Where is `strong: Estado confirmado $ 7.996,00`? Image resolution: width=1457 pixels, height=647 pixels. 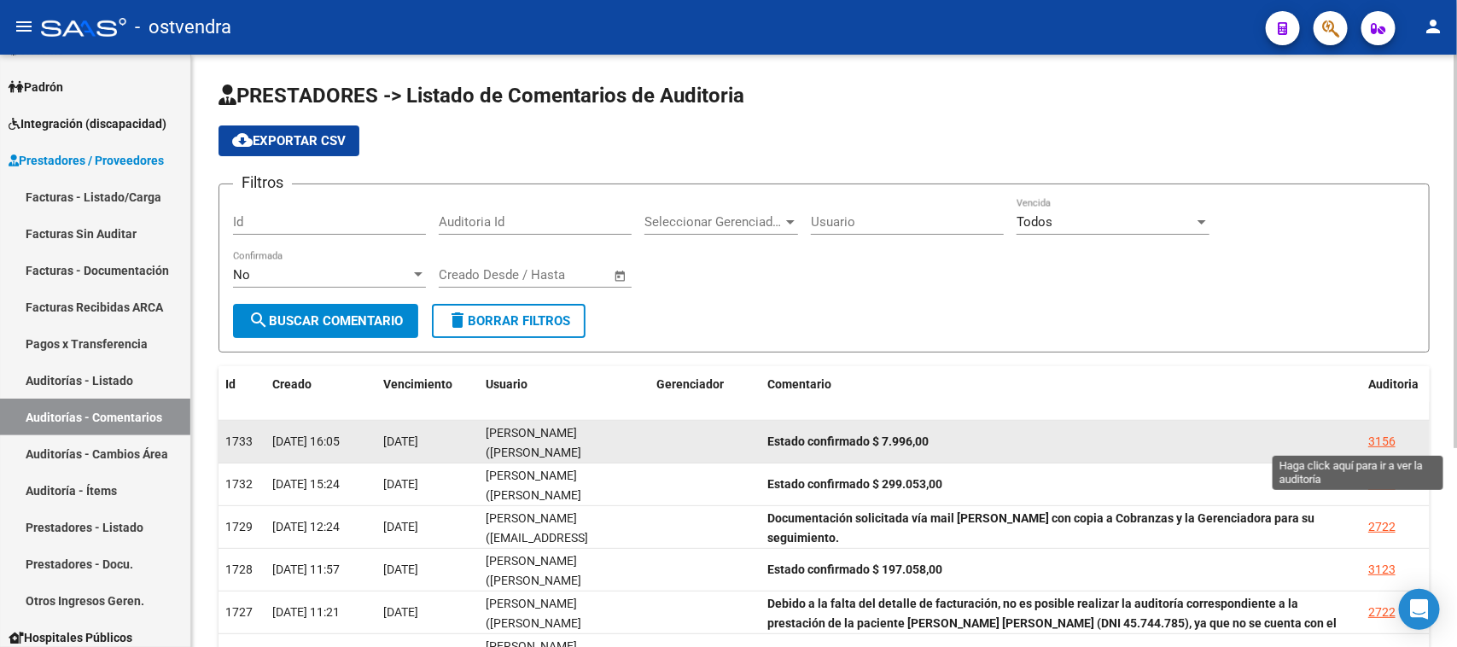 strong: Estado confirmado $ 7.996,00 is located at coordinates (847, 441).